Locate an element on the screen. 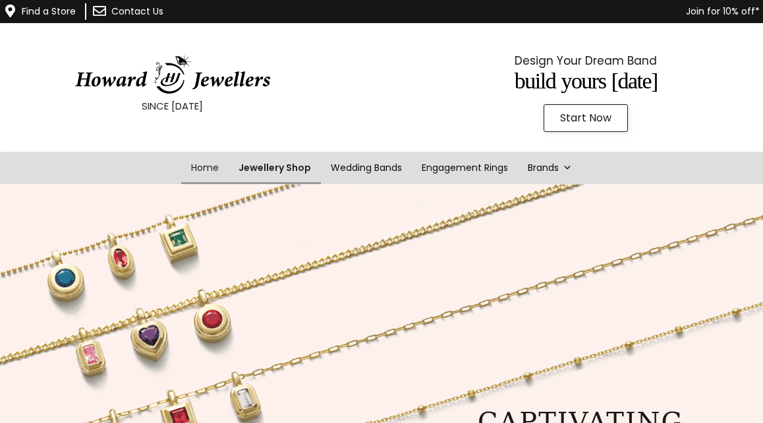 Image resolution: width=763 pixels, height=423 pixels. p: Join for 10% off* is located at coordinates (498, 11).